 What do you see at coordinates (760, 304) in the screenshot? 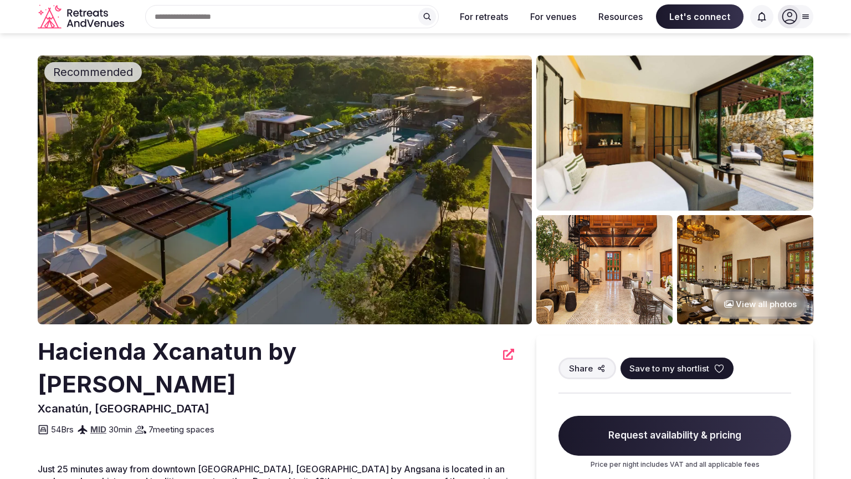
I see `button: View all photos` at bounding box center [760, 304].